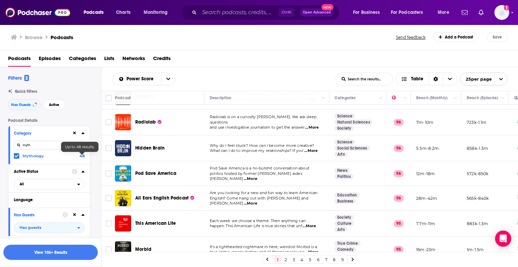 This screenshot has height=267, width=518. What do you see at coordinates (134, 60) in the screenshot?
I see `span: Networks` at bounding box center [134, 60].